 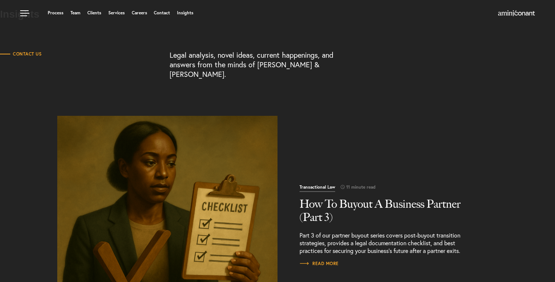 What do you see at coordinates (319, 263) in the screenshot?
I see `span: Read More` at bounding box center [319, 263].